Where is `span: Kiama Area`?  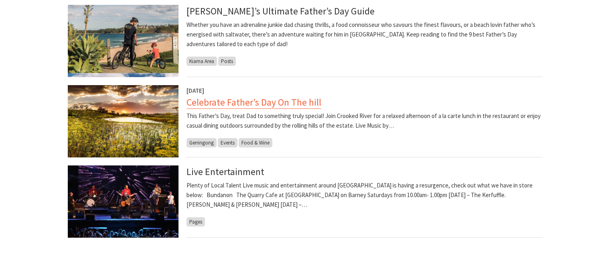
span: Kiama Area is located at coordinates (202, 61).